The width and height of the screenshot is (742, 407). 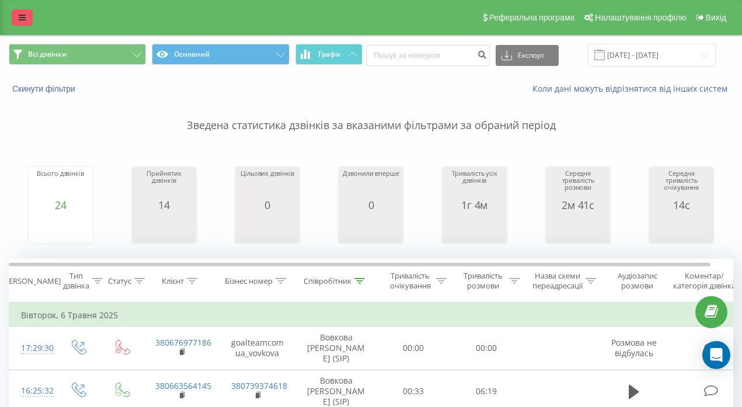 I want to click on div: 2м 41с, so click(x=578, y=205).